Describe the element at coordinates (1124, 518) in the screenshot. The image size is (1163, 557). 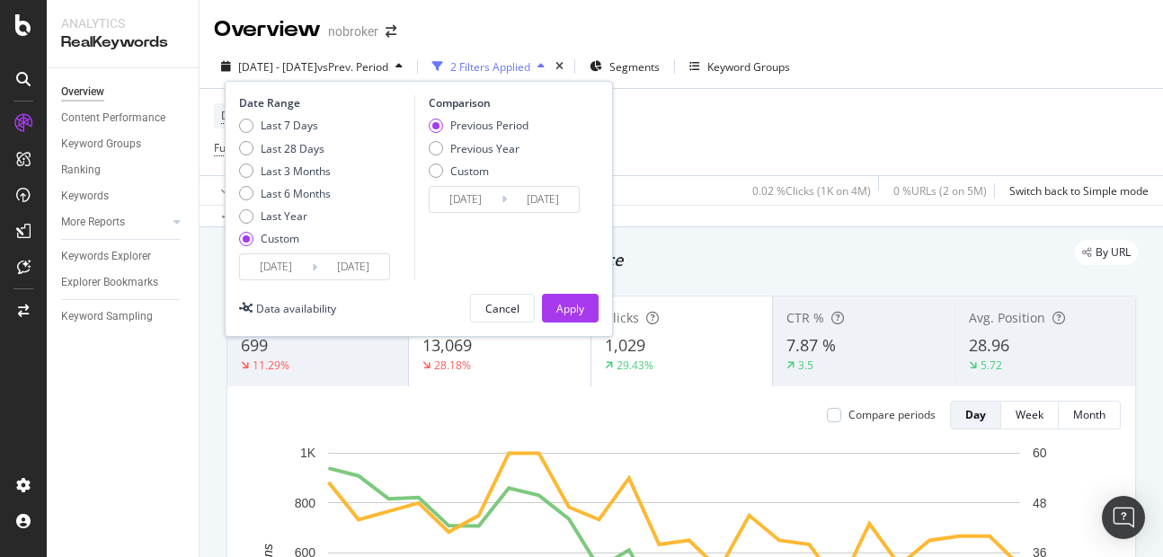
I see `div: Open Intercom Messenger` at that location.